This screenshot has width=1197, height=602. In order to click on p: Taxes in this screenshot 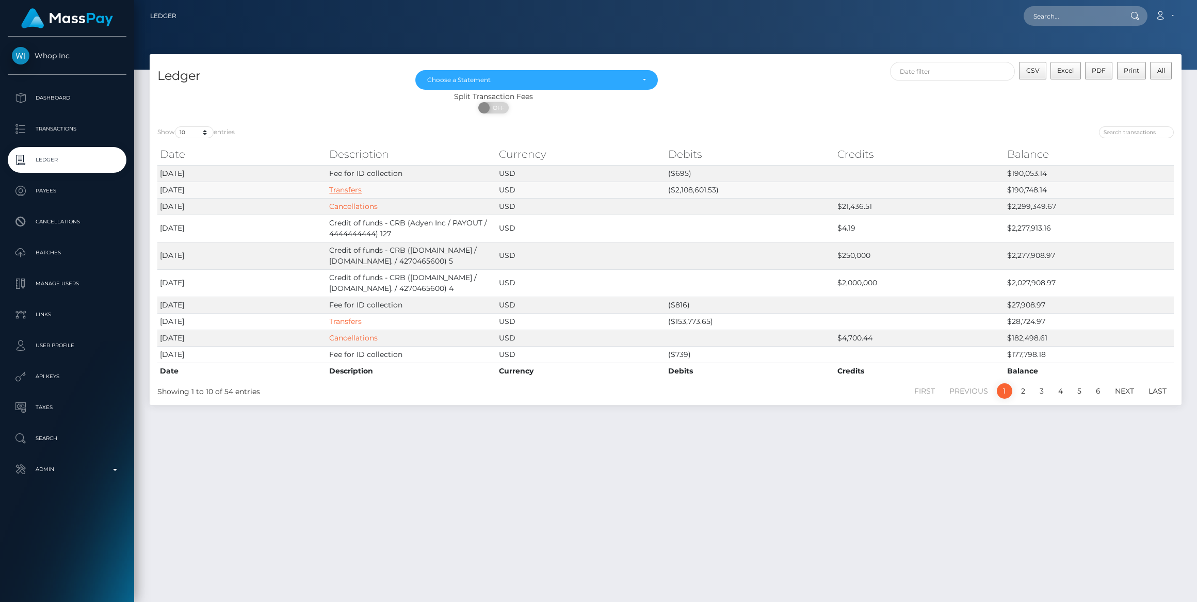, I will do `click(67, 407)`.